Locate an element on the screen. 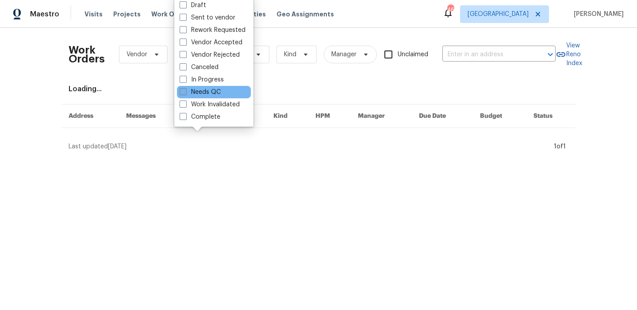  th: Kind is located at coordinates (287, 116).